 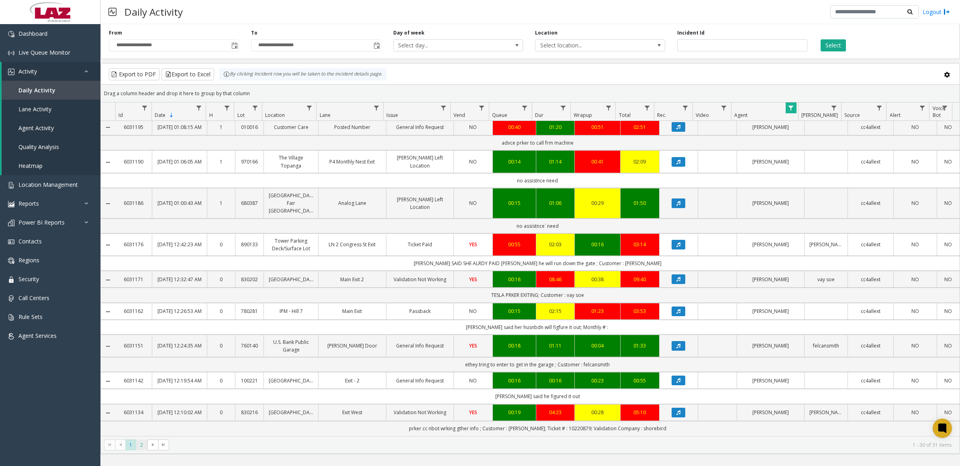 What do you see at coordinates (826, 279) in the screenshot?
I see `a: vay soe` at bounding box center [826, 279].